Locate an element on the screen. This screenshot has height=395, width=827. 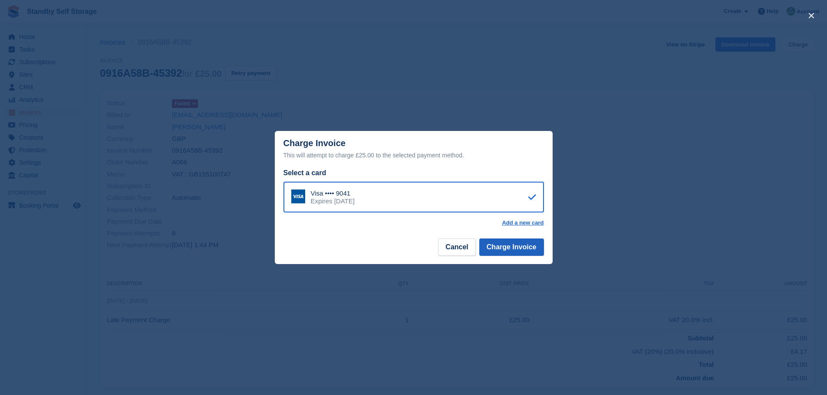
div: Select a card is located at coordinates (414, 173).